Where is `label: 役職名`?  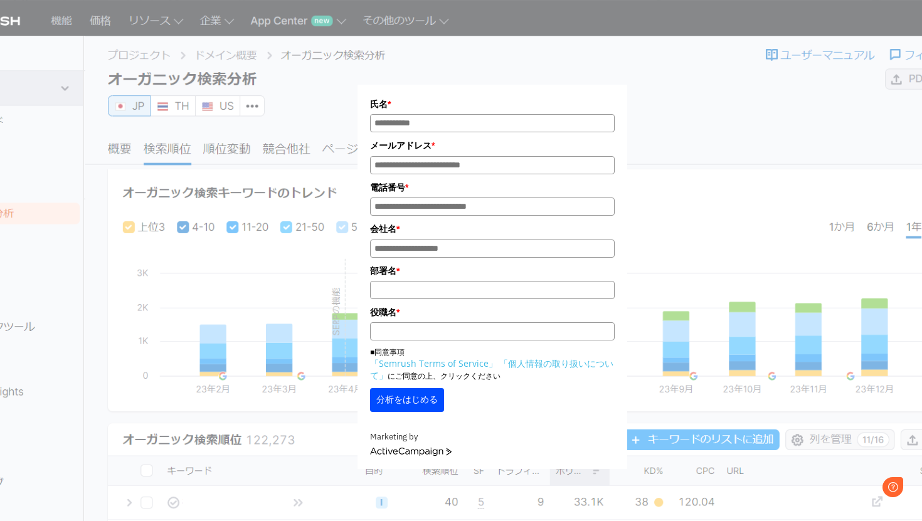
label: 役職名 is located at coordinates (493, 312).